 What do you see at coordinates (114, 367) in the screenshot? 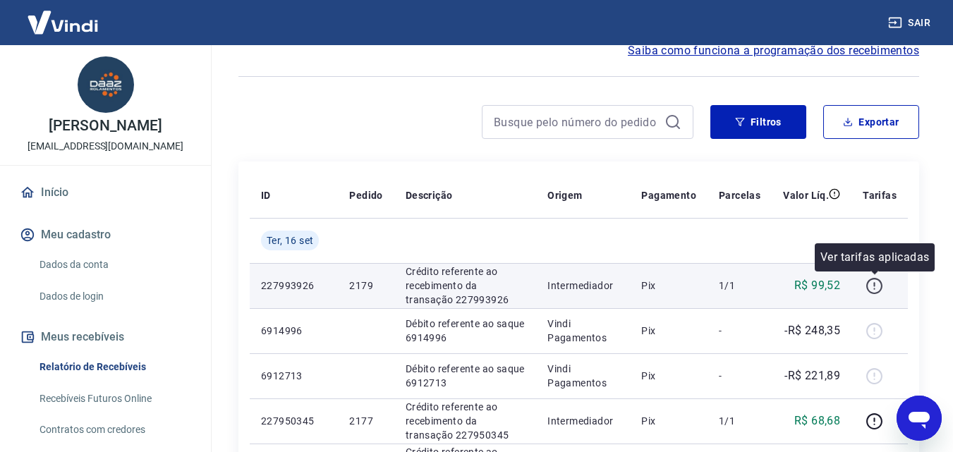
I see `a: Relatório de Recebíveis` at bounding box center [114, 367].